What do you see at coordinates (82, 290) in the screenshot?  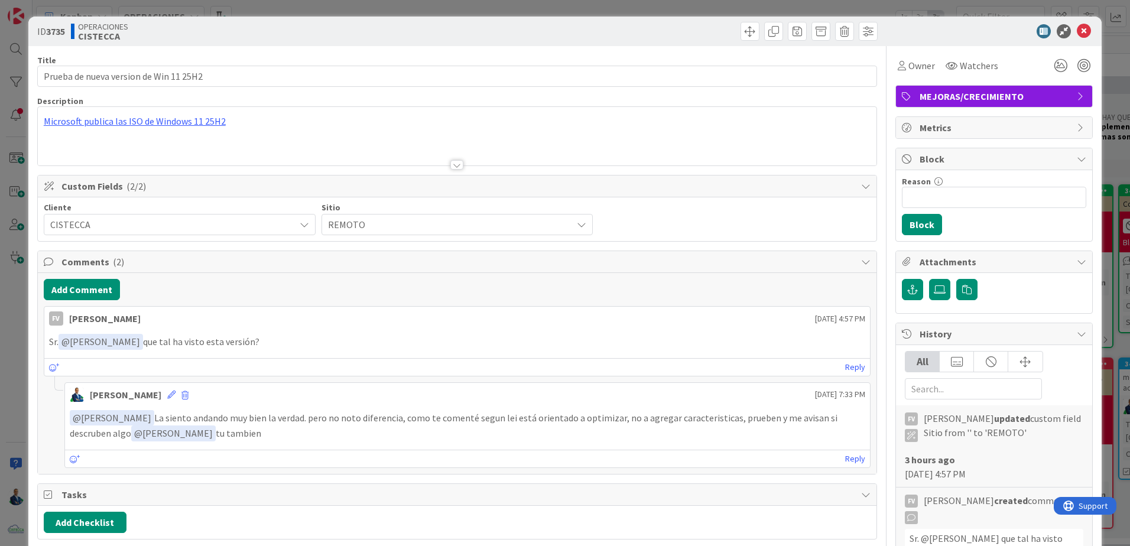 I see `button: Add Comment` at bounding box center [82, 290].